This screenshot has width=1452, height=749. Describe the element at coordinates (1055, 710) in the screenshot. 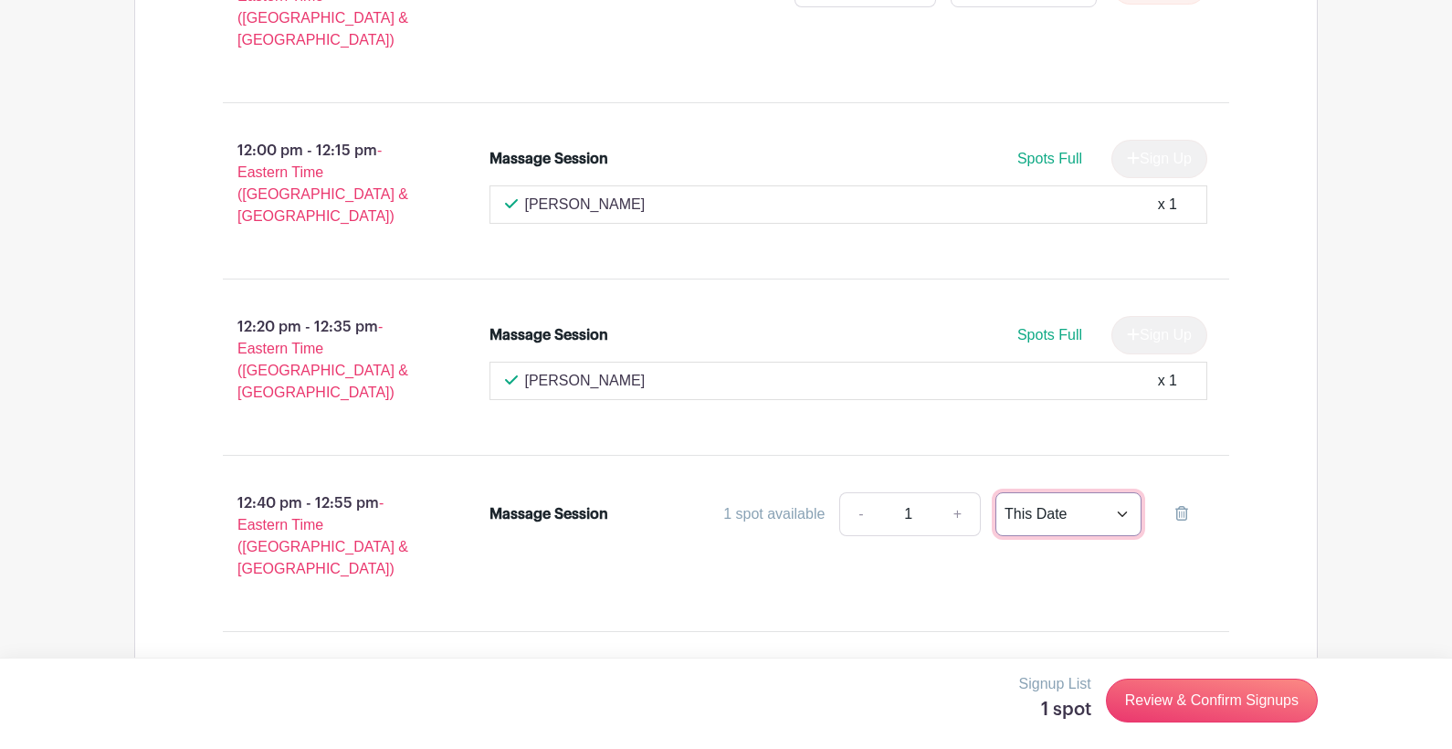

I see `h5: 1 spot` at that location.